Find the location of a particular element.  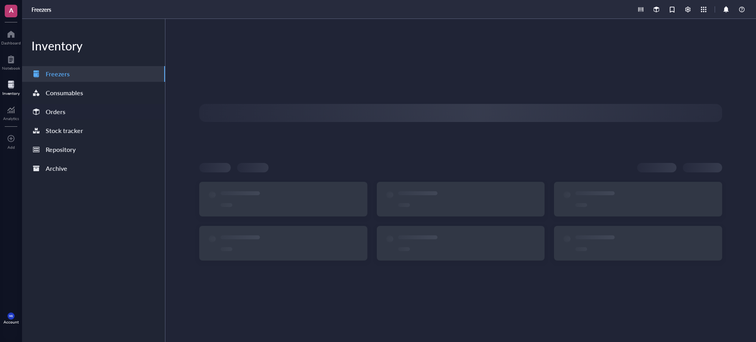

div: Dashboard is located at coordinates (11, 43).